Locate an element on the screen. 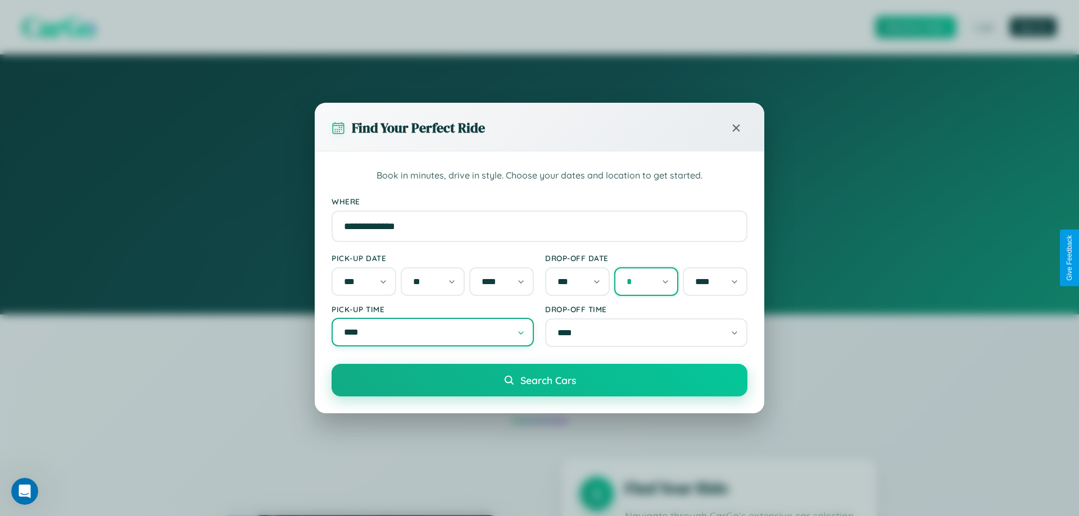  label: Where is located at coordinates (539, 201).